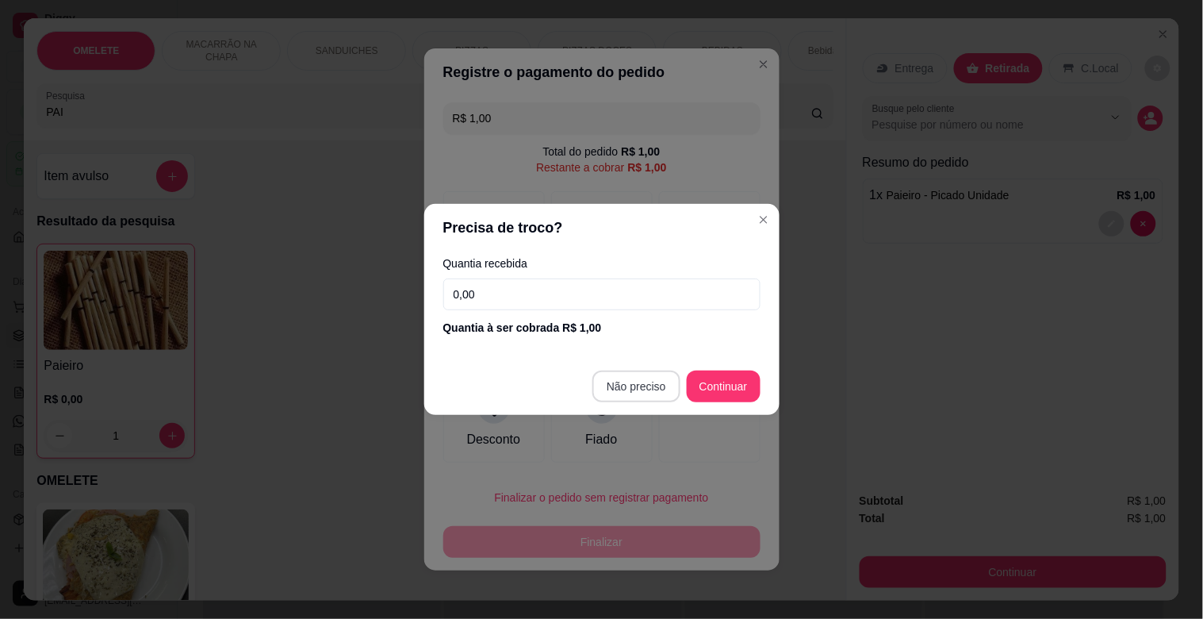  I want to click on button: Close, so click(764, 220).